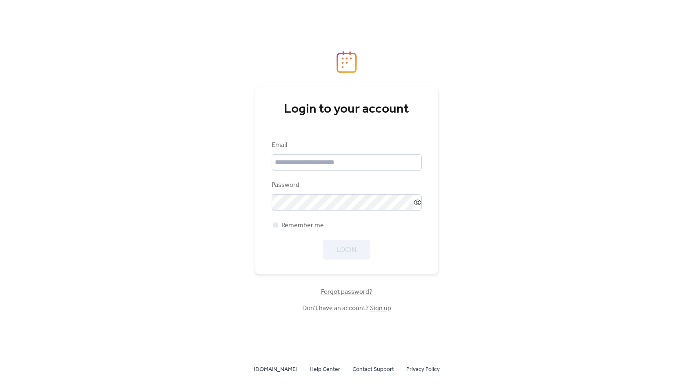  Describe the element at coordinates (347, 308) in the screenshot. I see `span: Don't have an account?` at that location.